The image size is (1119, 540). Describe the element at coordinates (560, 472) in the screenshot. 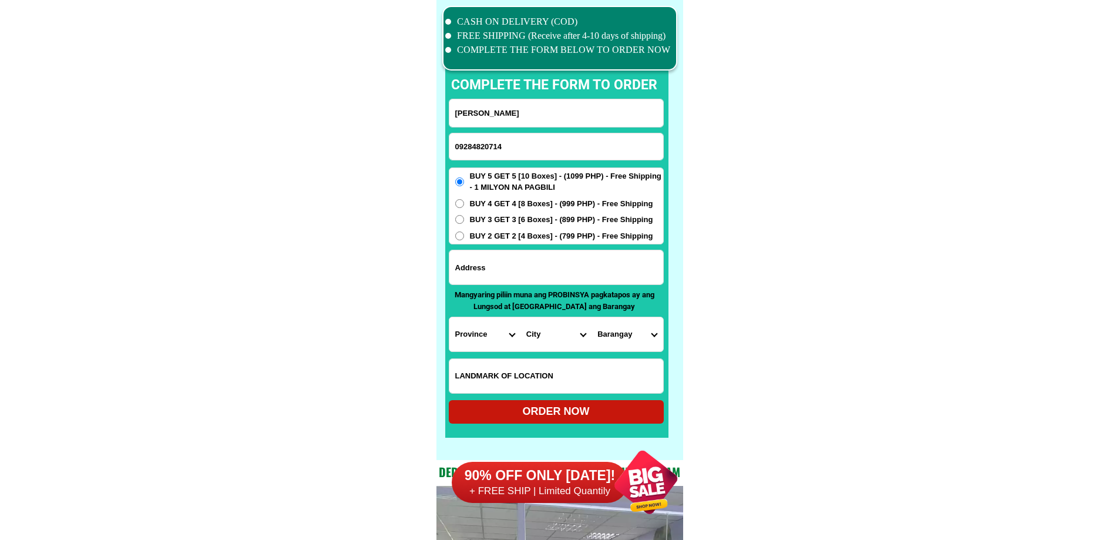

I see `h2: Dedicated and professional consulting team` at that location.